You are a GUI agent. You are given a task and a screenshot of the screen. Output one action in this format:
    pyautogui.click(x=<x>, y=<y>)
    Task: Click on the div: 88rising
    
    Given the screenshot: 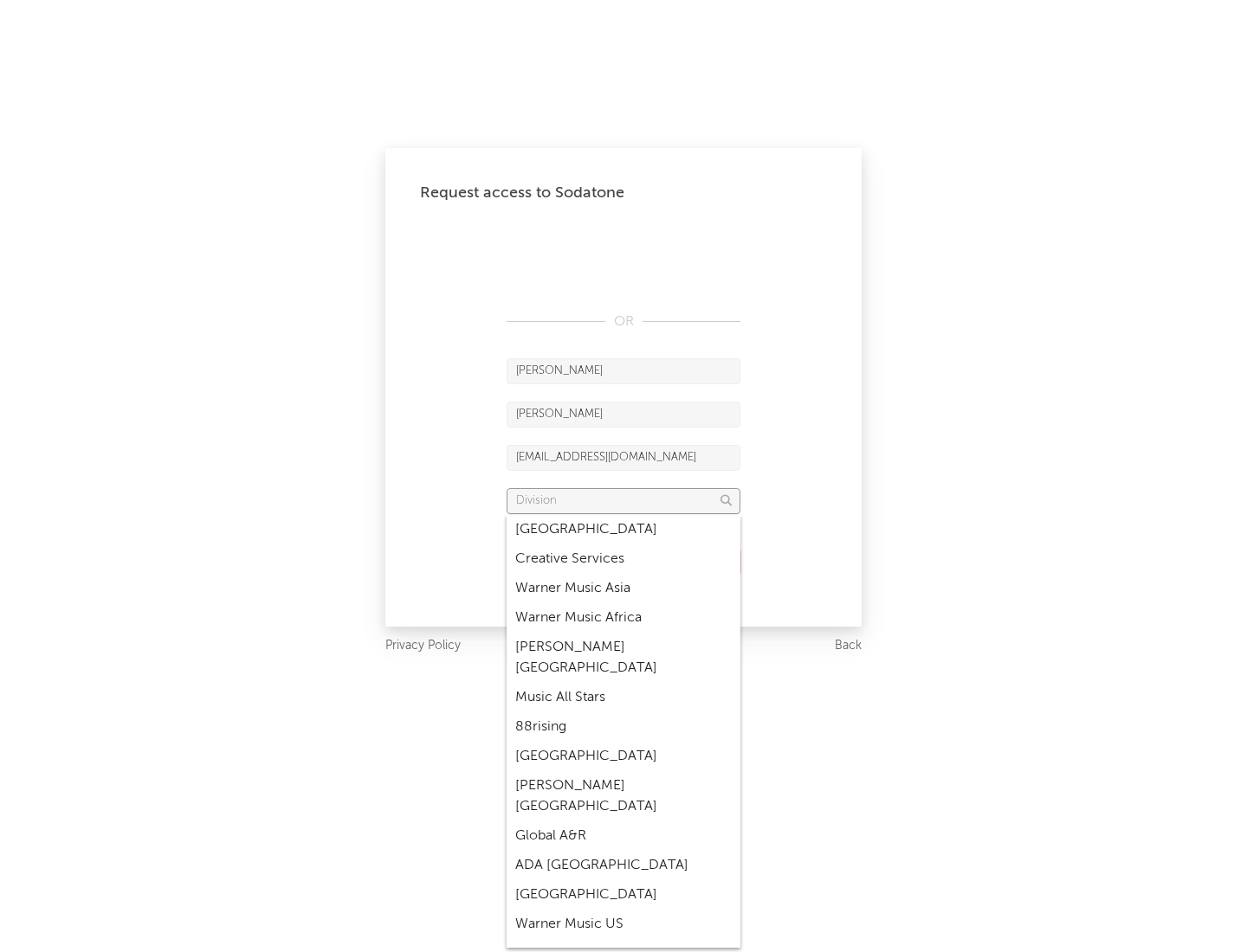 What is the action you would take?
    pyautogui.click(x=623, y=727)
    